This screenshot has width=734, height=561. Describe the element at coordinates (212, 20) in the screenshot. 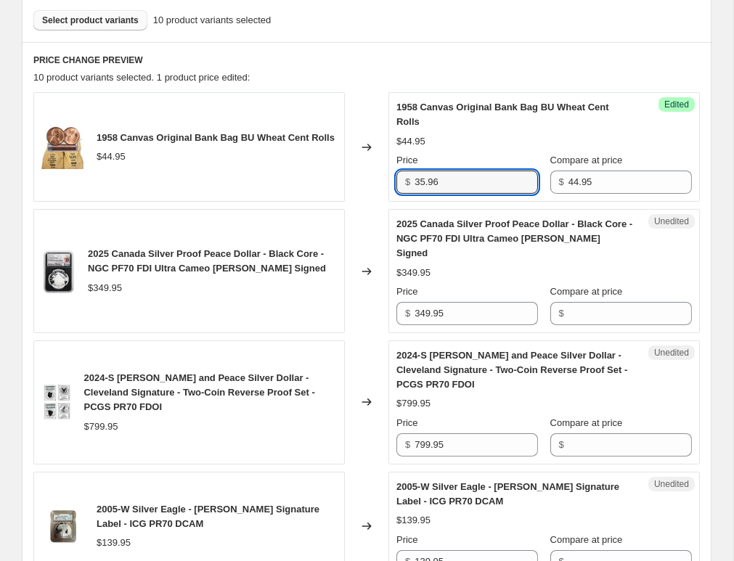

I see `span: 10 product variants selected` at that location.